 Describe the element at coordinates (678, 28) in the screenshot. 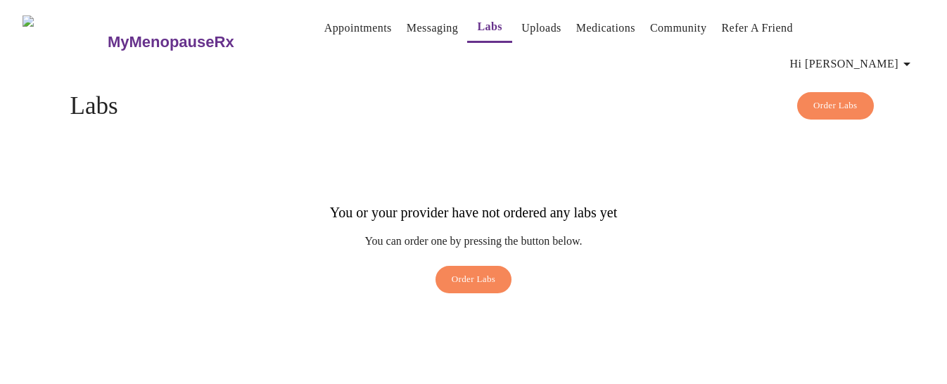

I see `a: Community` at that location.